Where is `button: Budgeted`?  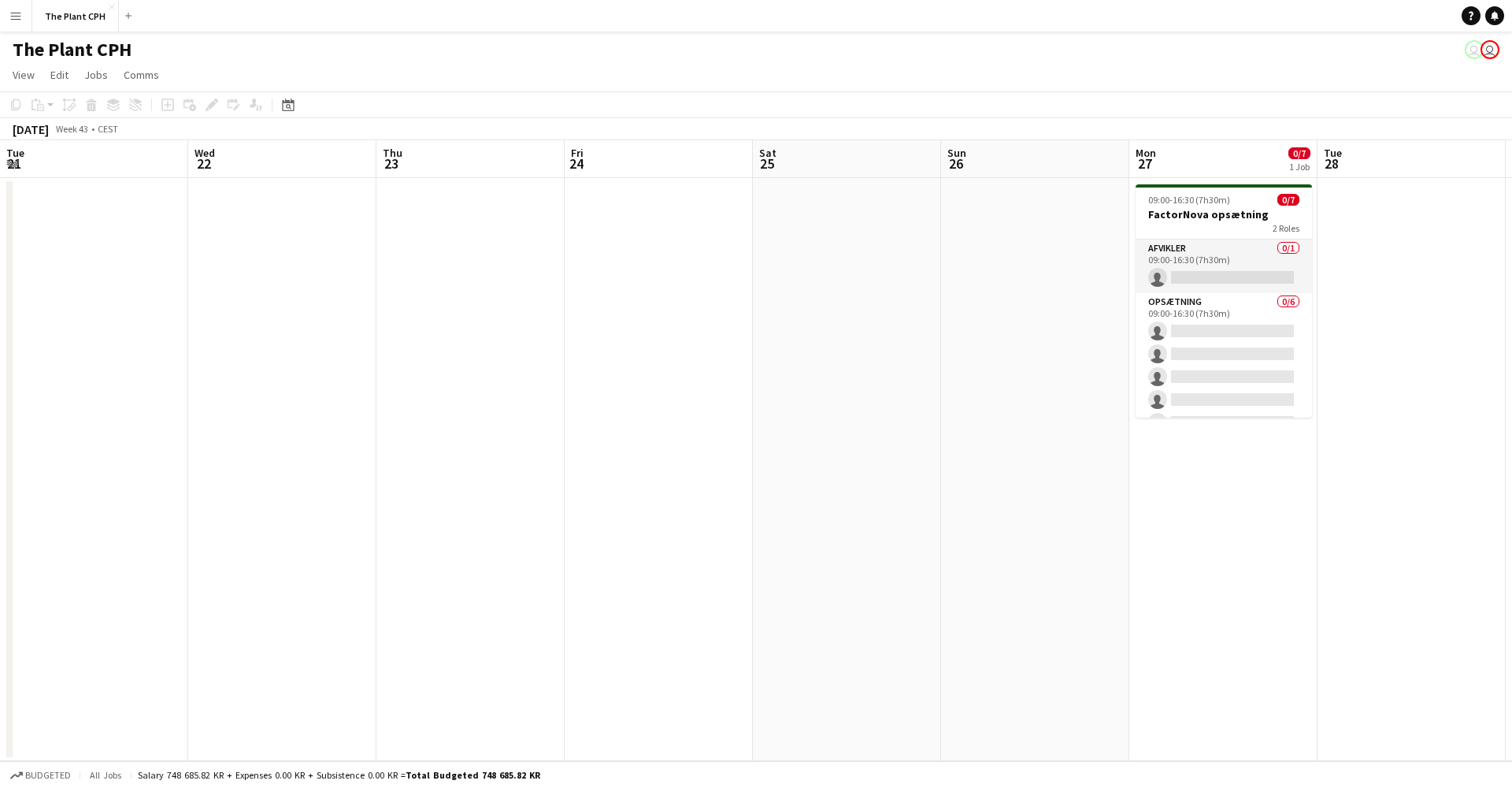
button: Budgeted is located at coordinates (40, 775).